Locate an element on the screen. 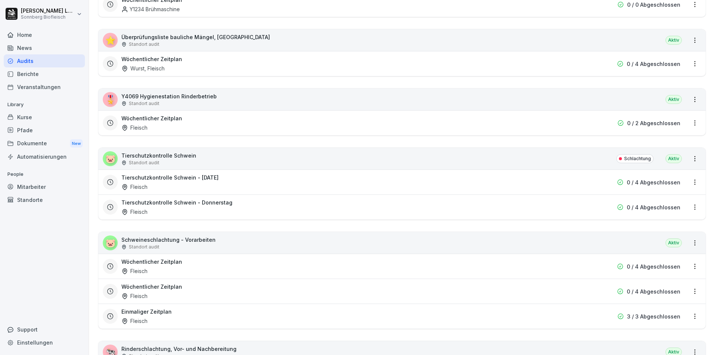 This screenshot has height=355, width=715. p: People is located at coordinates (44, 174).